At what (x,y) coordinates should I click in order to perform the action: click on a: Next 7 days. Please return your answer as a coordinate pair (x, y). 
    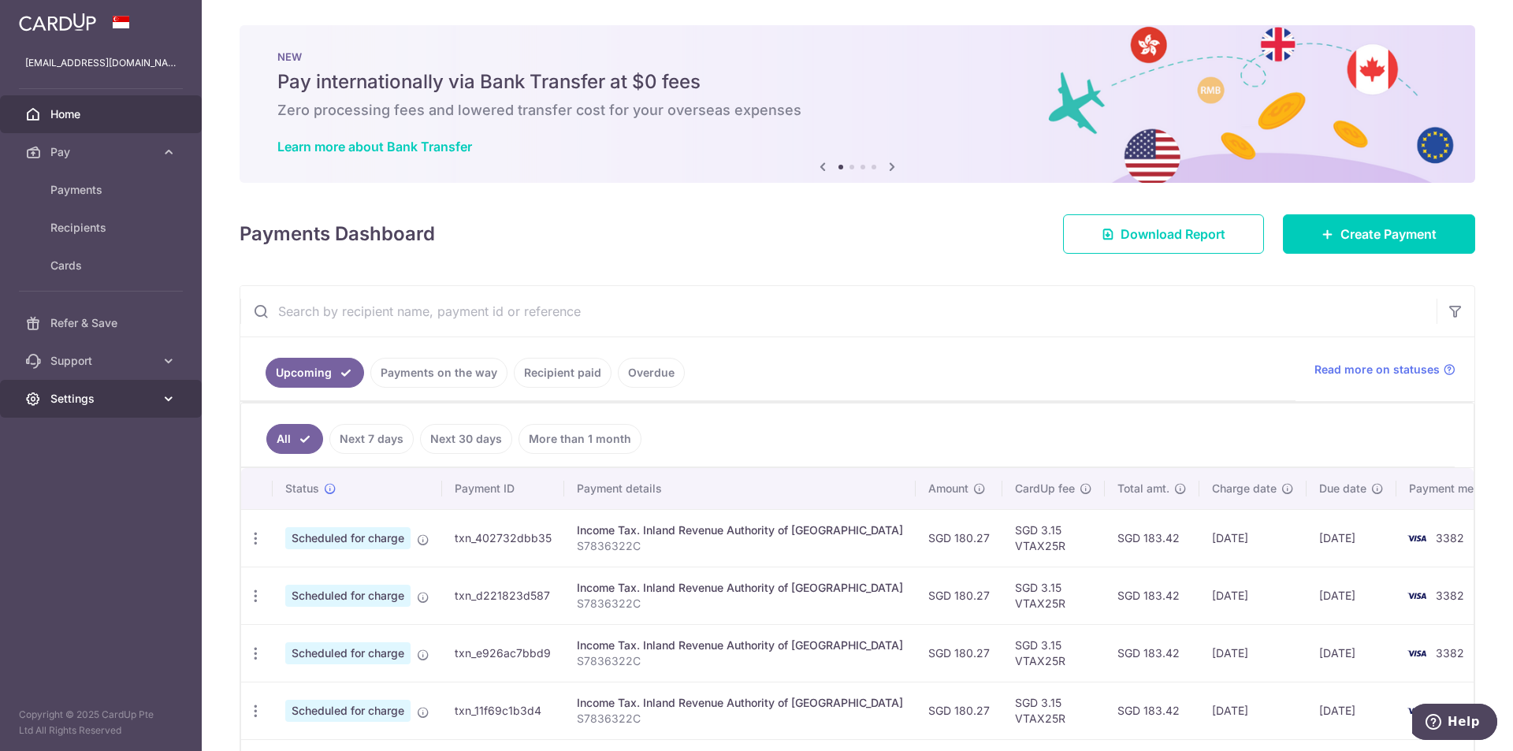
    Looking at the image, I should click on (371, 439).